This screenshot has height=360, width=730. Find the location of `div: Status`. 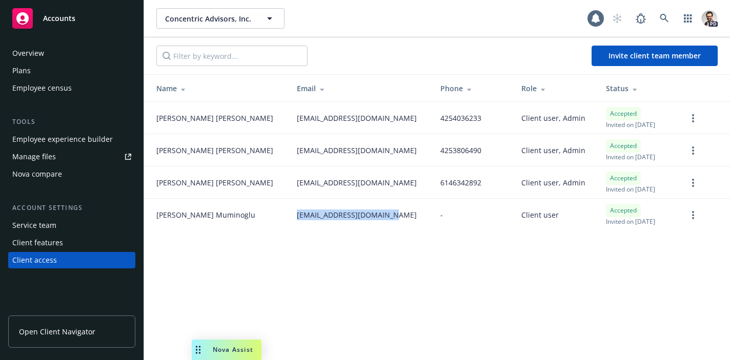

div: Status is located at coordinates (638, 88).